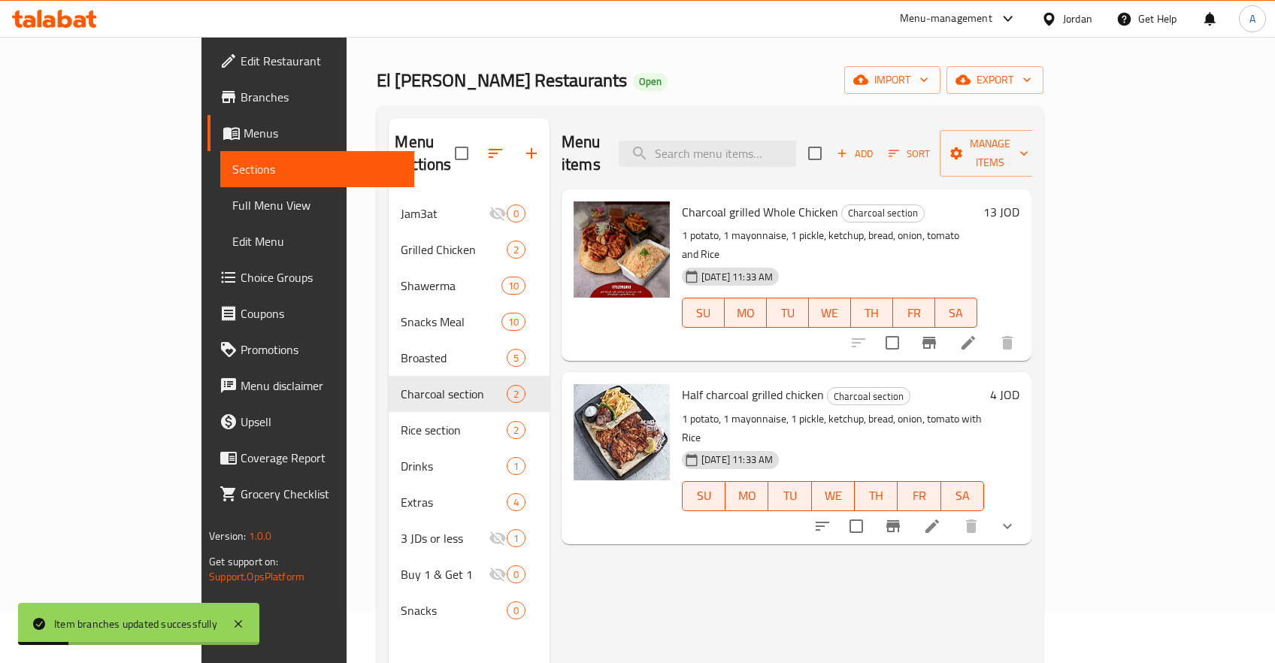 This screenshot has width=1275, height=663. What do you see at coordinates (1004, 395) in the screenshot?
I see `h6: 4 JOD` at bounding box center [1004, 395].